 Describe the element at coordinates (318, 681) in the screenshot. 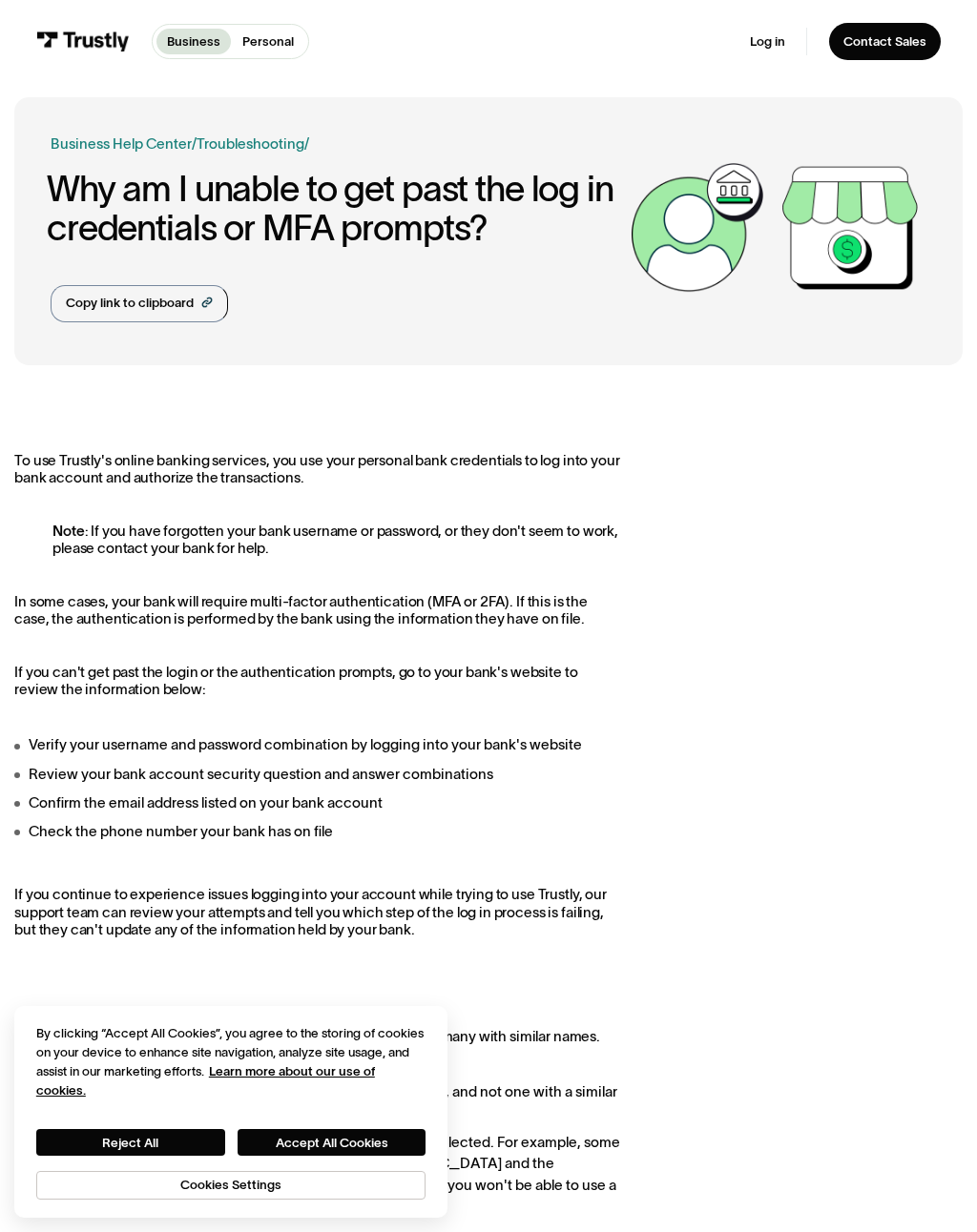

I see `p: If you can't get past the login or the authentication prompts, go to your bank's website to revie...` at that location.